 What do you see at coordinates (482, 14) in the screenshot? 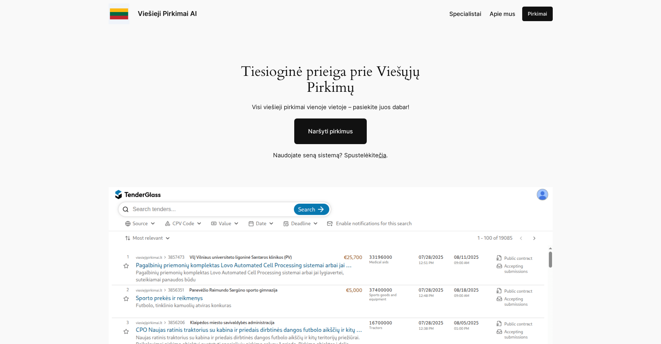
I see `nav: Navigation` at bounding box center [482, 14].